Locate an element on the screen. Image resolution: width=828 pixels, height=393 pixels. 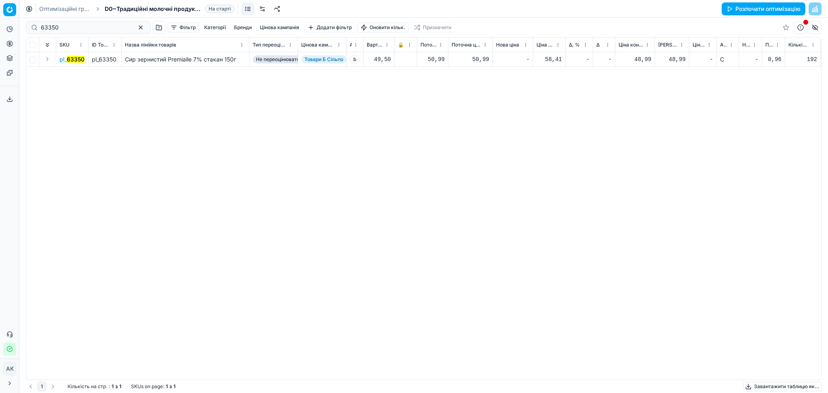
button: Go to previous page is located at coordinates (31, 386).